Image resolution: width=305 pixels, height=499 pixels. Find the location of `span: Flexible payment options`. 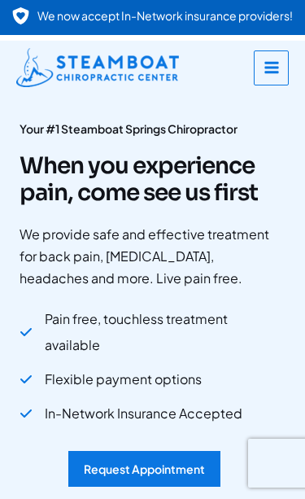

span: Flexible payment options is located at coordinates (123, 379).